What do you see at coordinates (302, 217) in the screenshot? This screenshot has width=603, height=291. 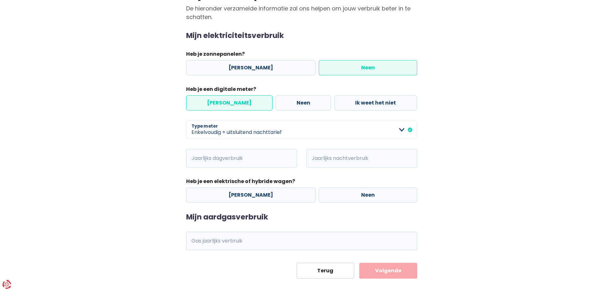 I see `h2: Mijn aardgasverbruik` at bounding box center [302, 217].